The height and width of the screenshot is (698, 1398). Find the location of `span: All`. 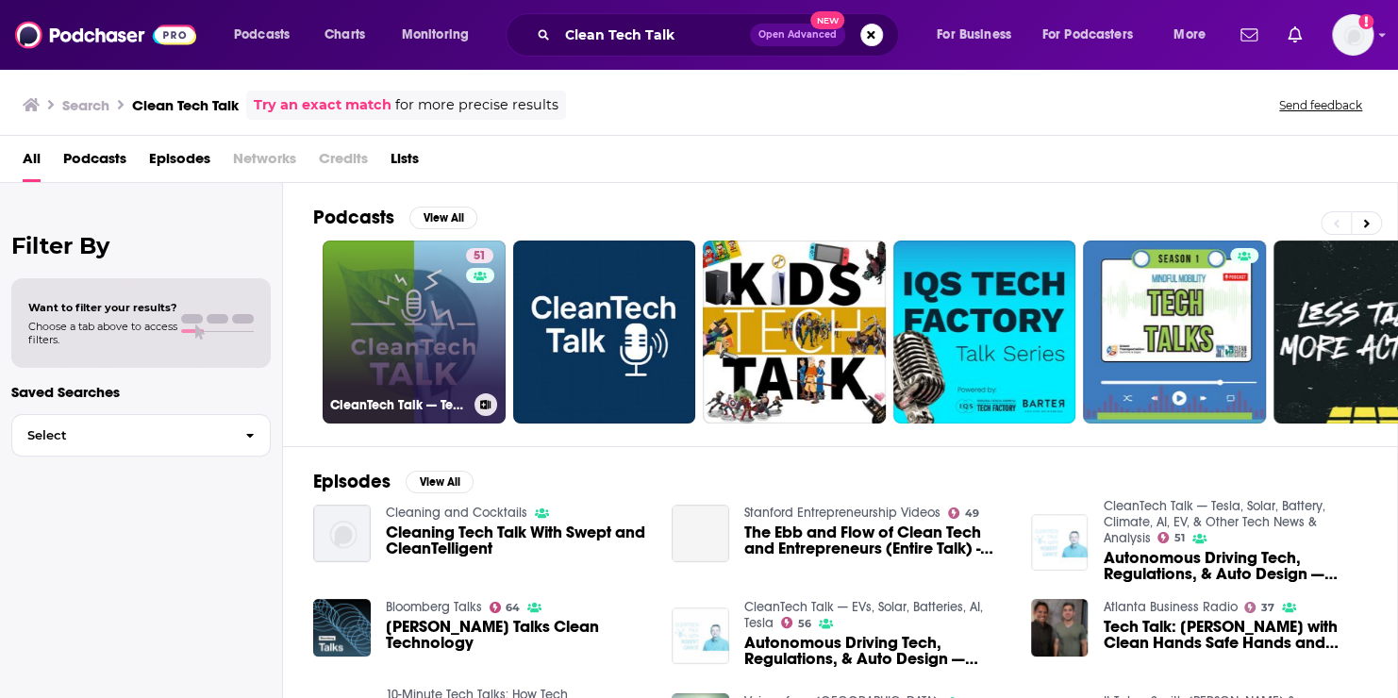

span: All is located at coordinates (31, 162).